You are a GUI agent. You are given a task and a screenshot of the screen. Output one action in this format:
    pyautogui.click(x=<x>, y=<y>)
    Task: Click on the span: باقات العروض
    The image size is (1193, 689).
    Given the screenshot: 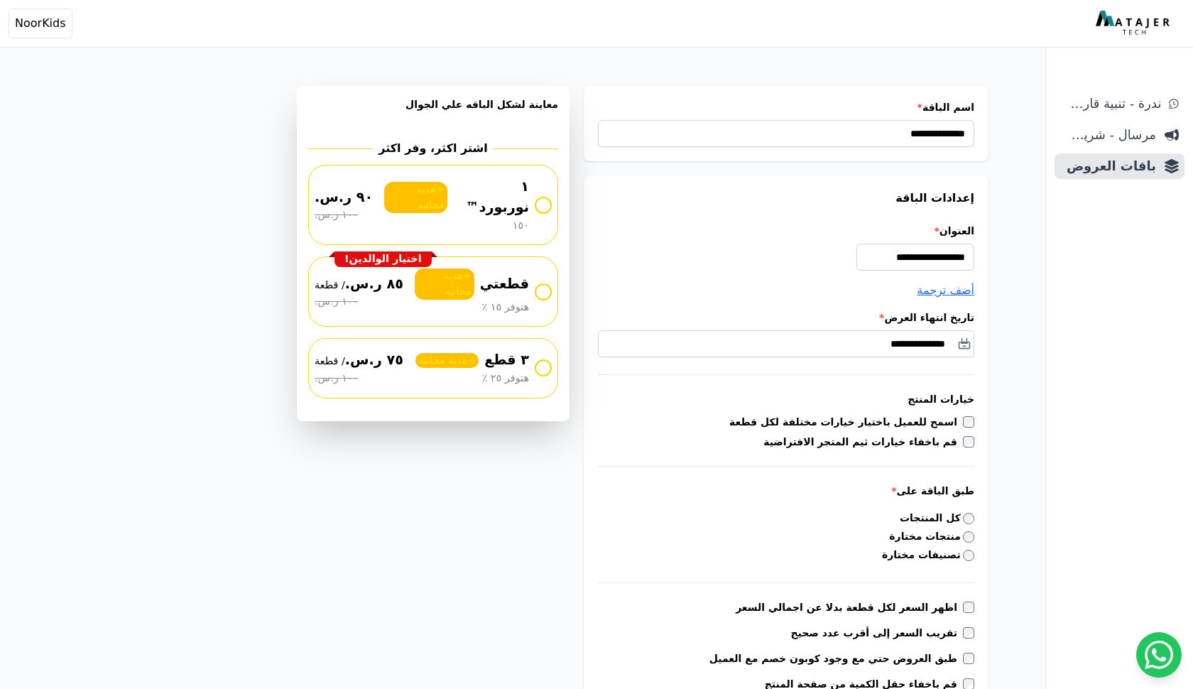 What is the action you would take?
    pyautogui.click(x=1108, y=166)
    